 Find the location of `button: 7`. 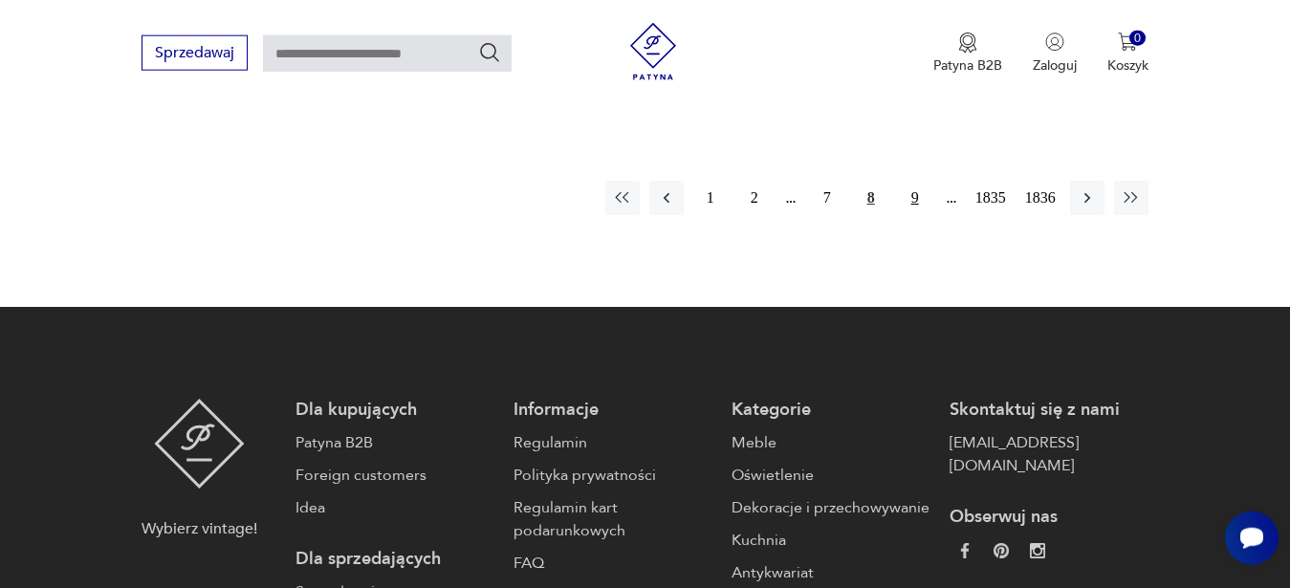

button: 7 is located at coordinates (827, 198).